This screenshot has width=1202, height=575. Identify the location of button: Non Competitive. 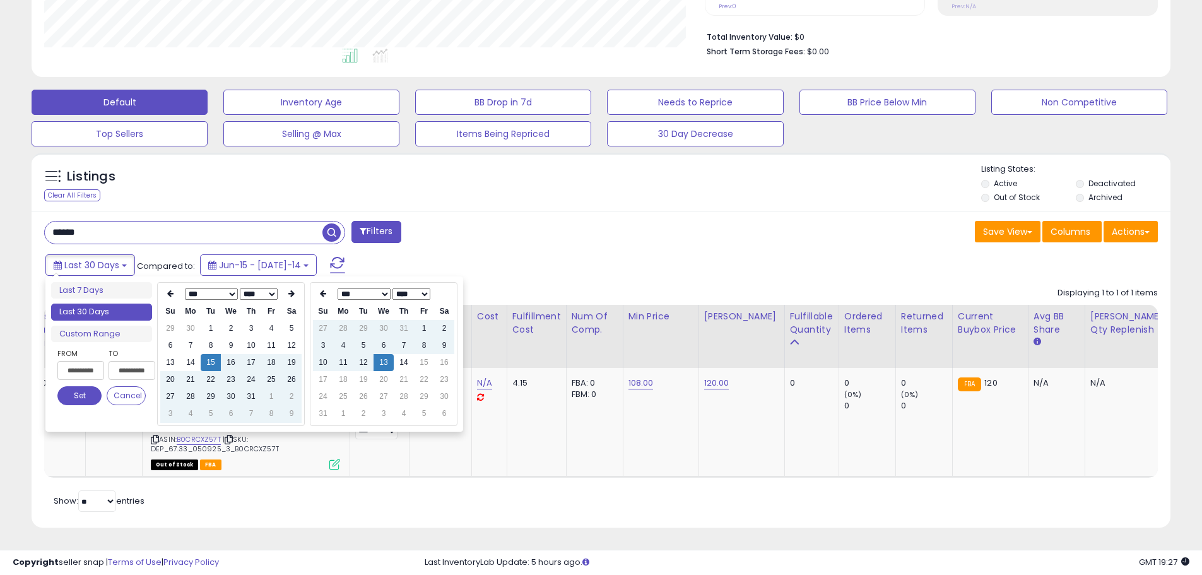
(1079, 102).